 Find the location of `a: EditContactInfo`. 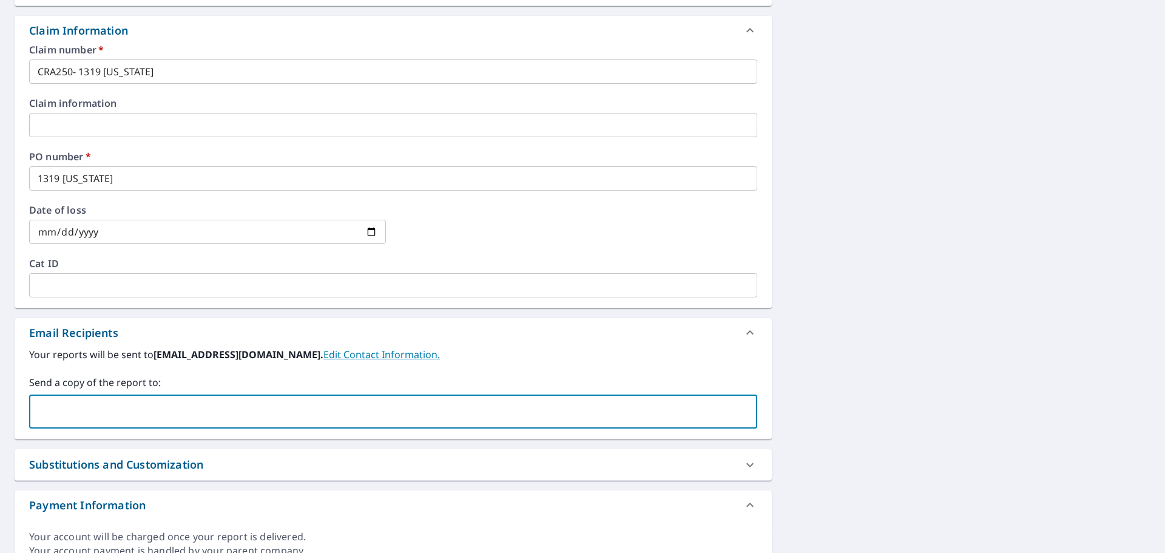

a: EditContactInfo is located at coordinates (382, 354).